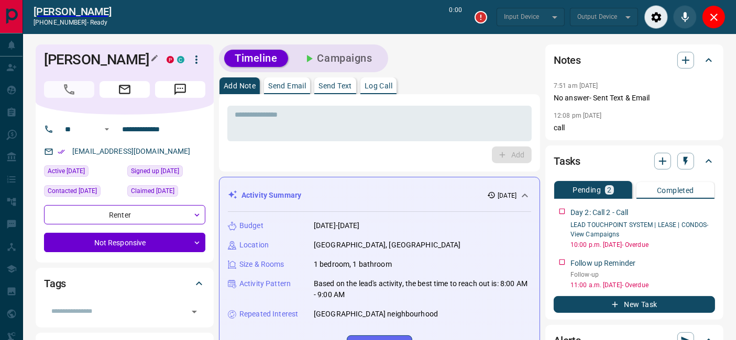 The image size is (736, 340). What do you see at coordinates (566, 161) in the screenshot?
I see `h2: Tasks` at bounding box center [566, 161].